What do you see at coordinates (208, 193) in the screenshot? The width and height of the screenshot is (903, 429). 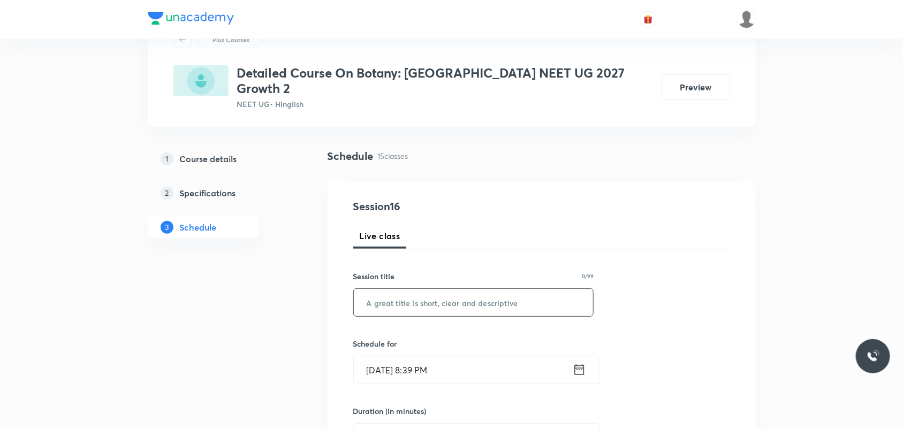 I see `h5: Specifications` at bounding box center [208, 193].